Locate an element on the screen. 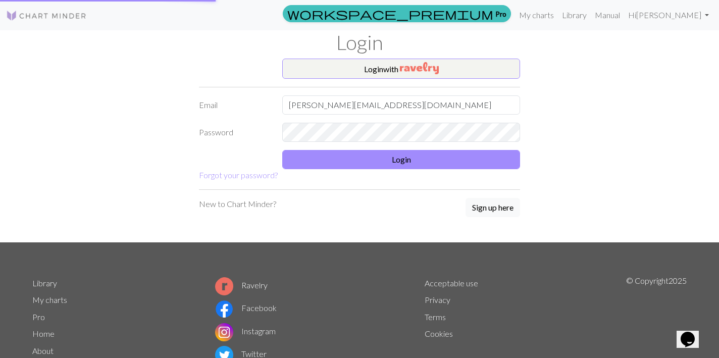  a: Manual is located at coordinates (607, 15).